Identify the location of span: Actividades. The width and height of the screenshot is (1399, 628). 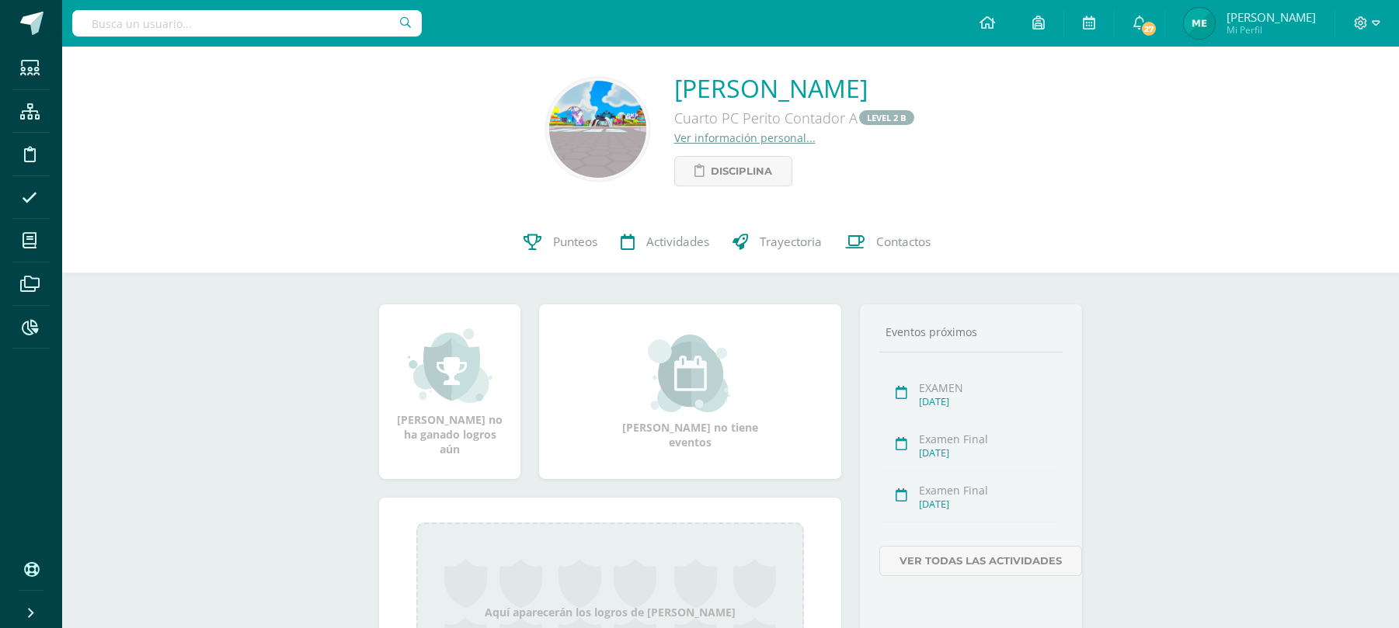
(677, 242).